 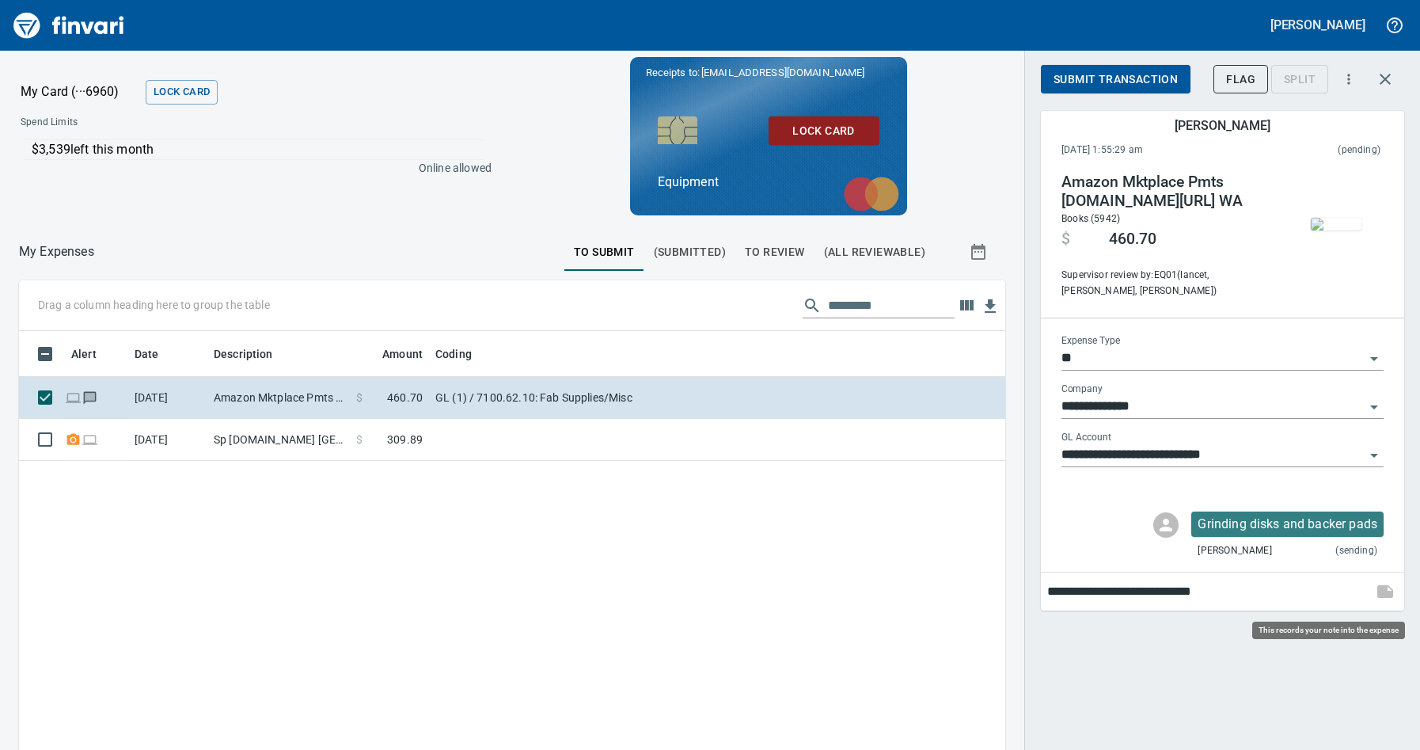 What do you see at coordinates (1091, 218) in the screenshot?
I see `span: Books (5942)` at bounding box center [1091, 218].